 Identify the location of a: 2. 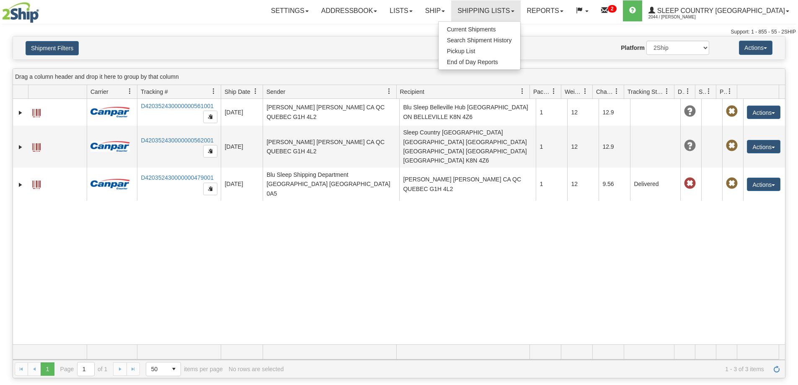
(609, 11).